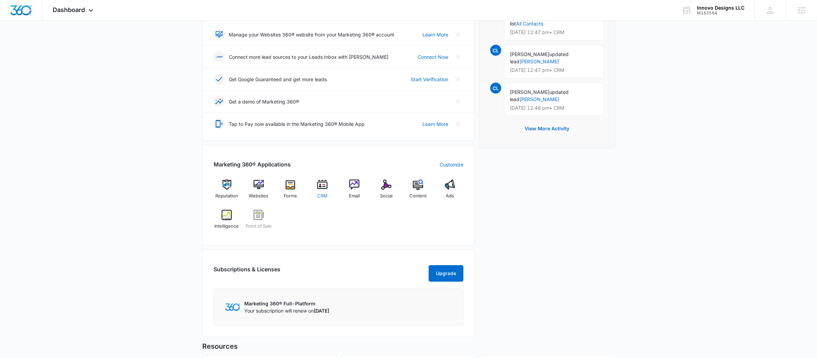 The image size is (817, 358). Describe the element at coordinates (232, 307) in the screenshot. I see `img: Marketing 360 Logo` at that location.